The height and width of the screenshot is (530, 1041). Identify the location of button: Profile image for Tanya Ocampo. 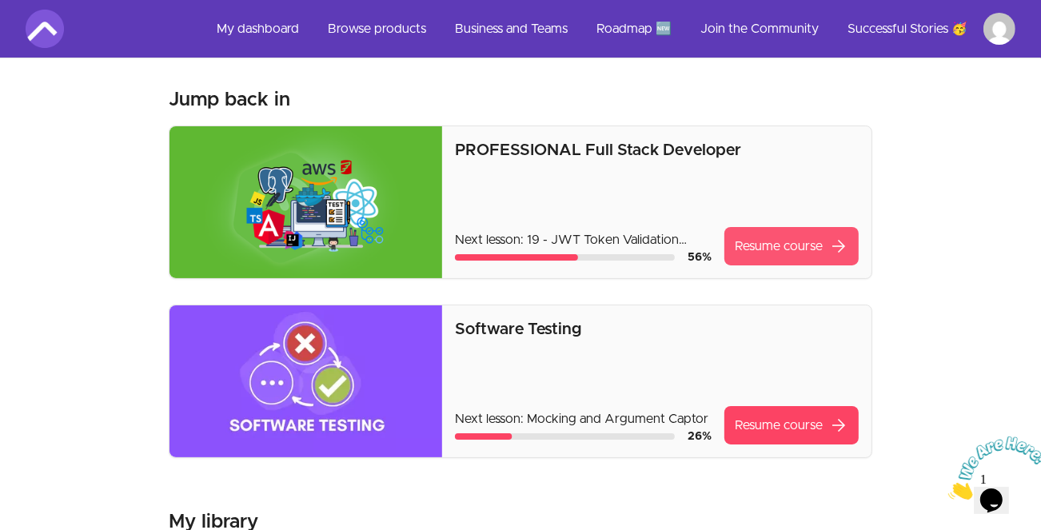
(999, 29).